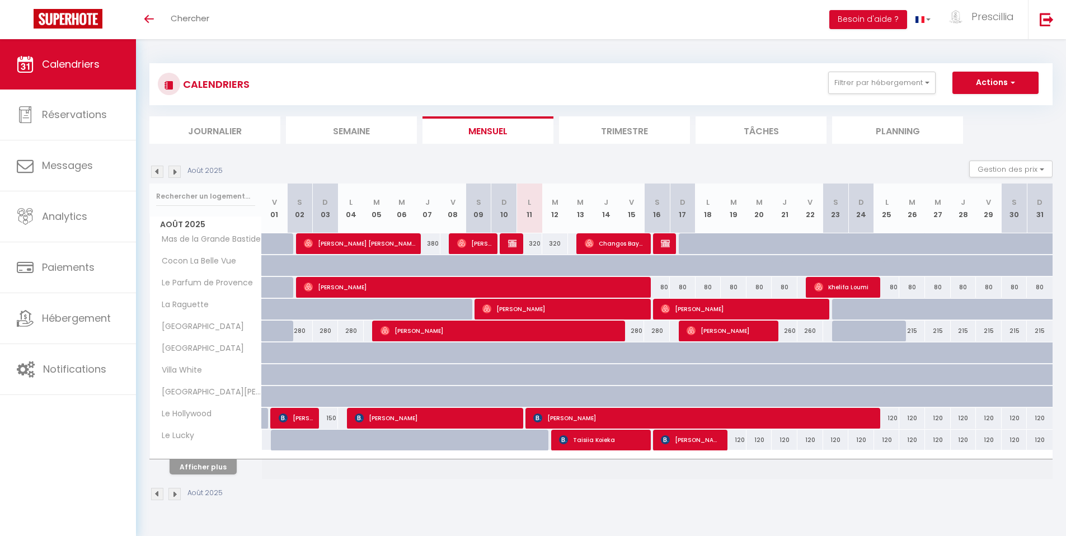 The width and height of the screenshot is (1066, 536). Describe the element at coordinates (275, 208) in the screenshot. I see `th: 01` at that location.